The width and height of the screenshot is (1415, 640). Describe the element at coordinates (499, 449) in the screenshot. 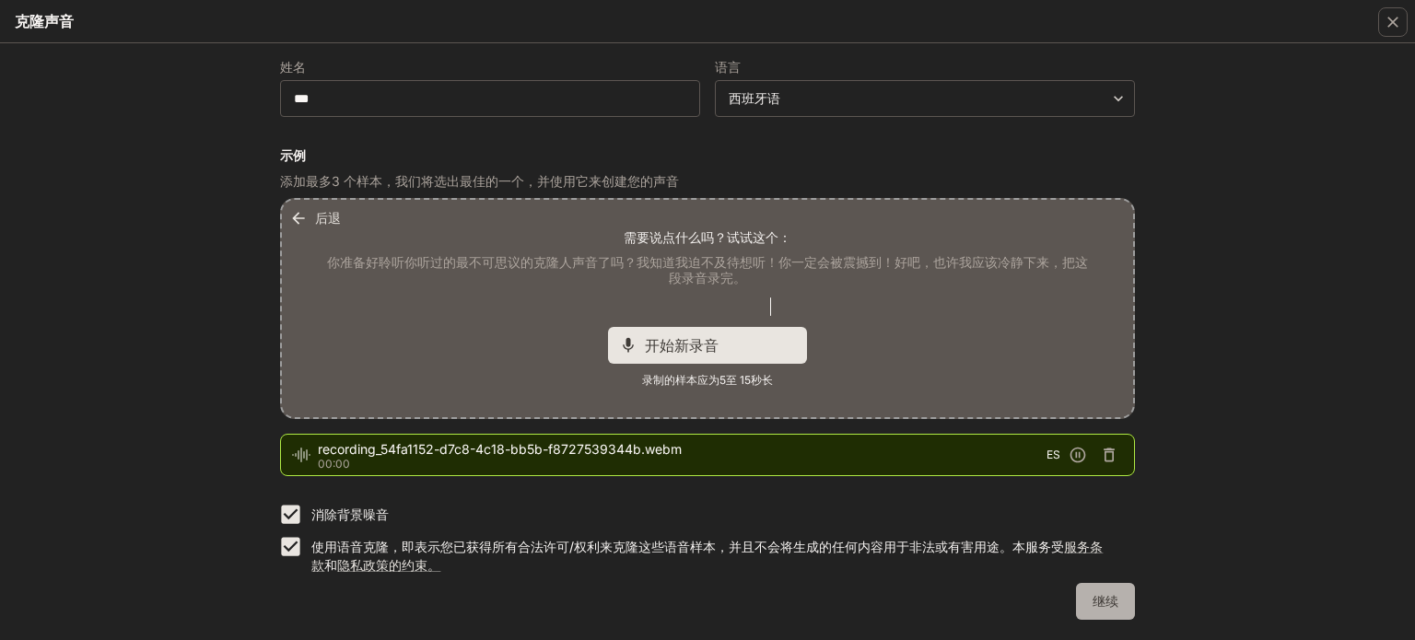

I see `font: recording_54fa1152-d7c8-4c18-bb5b-f8727539344b.webm` at that location.